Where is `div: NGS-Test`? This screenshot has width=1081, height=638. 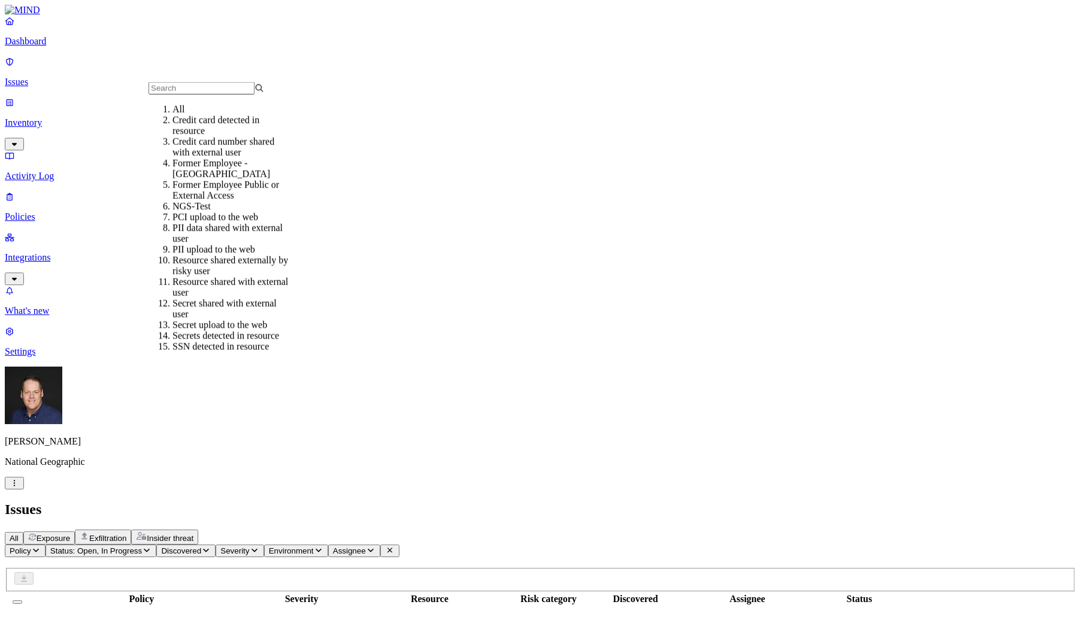 div: NGS-Test is located at coordinates (230, 207).